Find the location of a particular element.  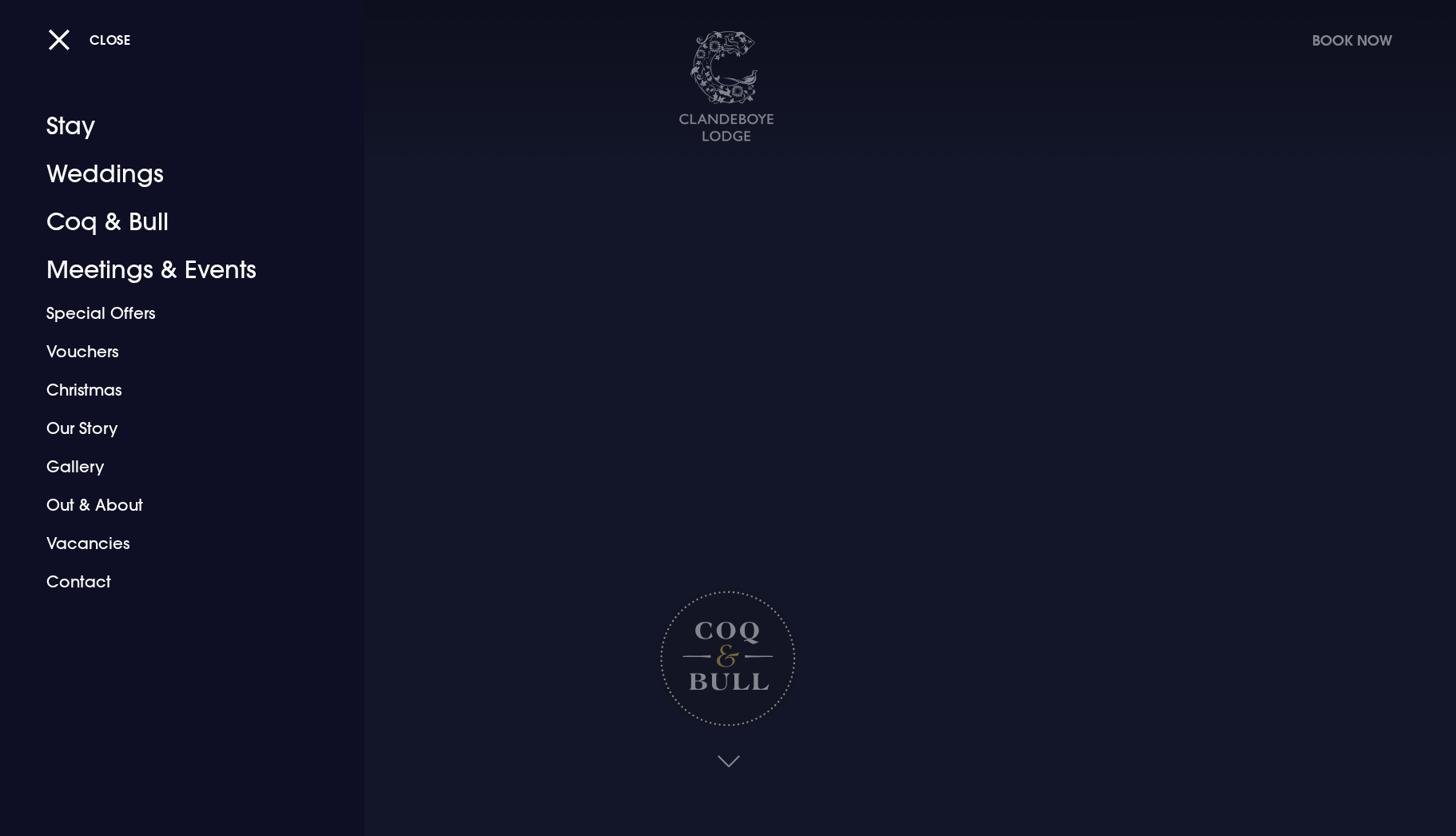

a: Gallery is located at coordinates (173, 467).